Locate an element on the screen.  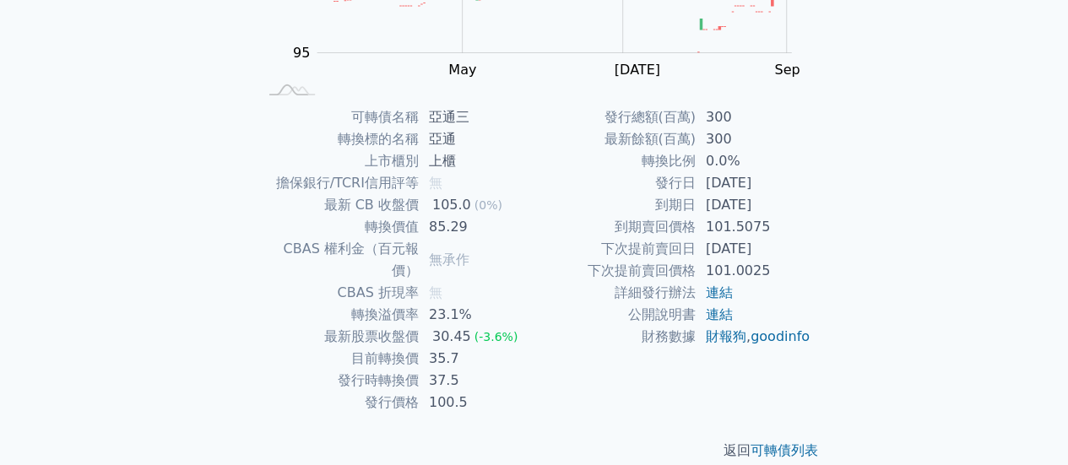
td: 上櫃 is located at coordinates (476, 161).